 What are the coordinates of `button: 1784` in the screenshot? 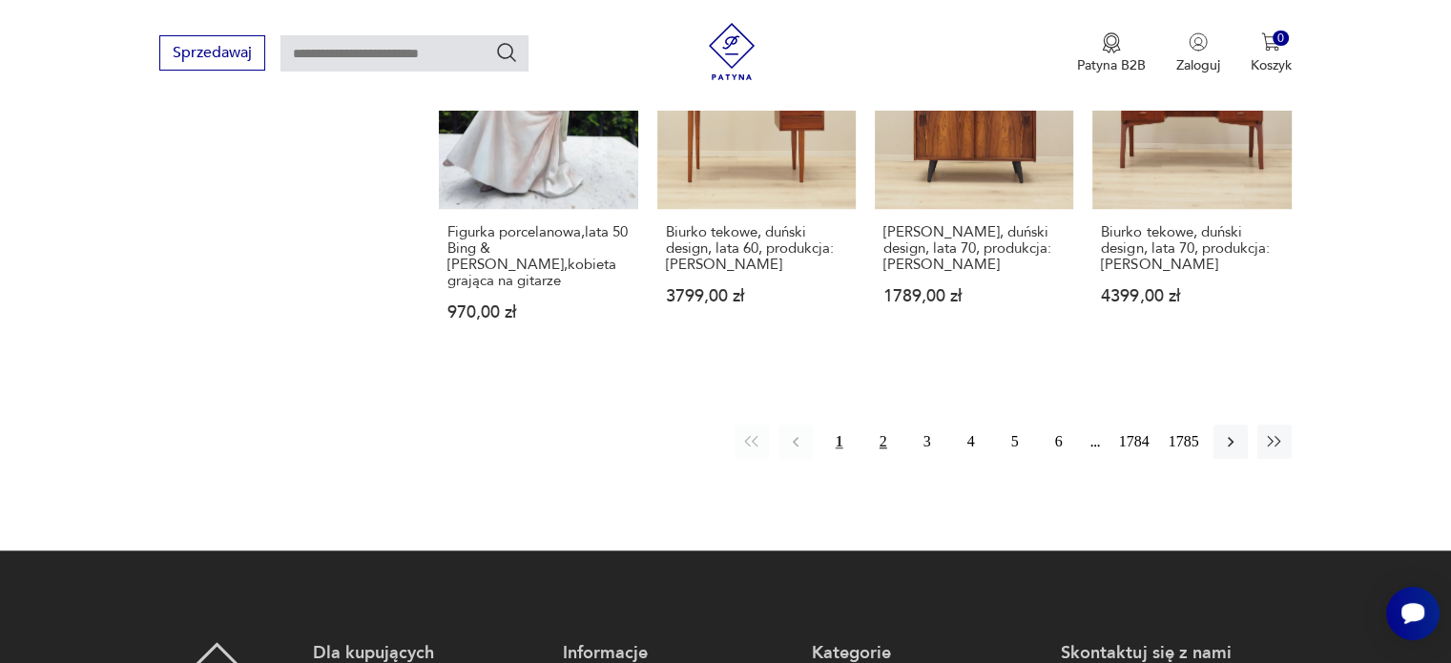 It's located at (1134, 442).